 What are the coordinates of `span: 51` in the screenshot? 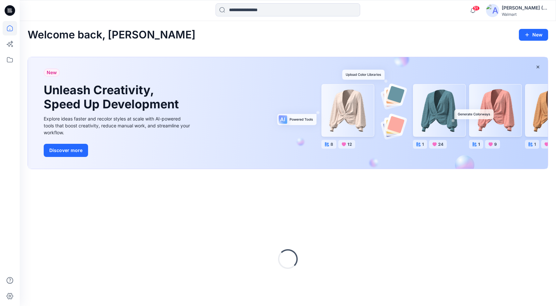 It's located at (476, 8).